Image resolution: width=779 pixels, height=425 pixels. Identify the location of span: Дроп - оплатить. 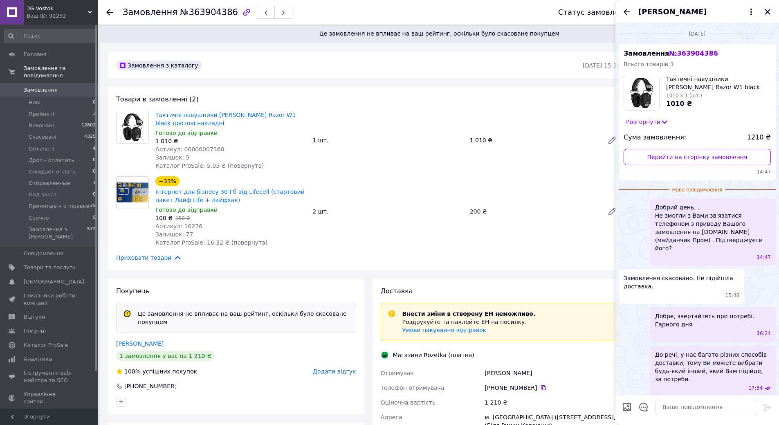
(52, 160).